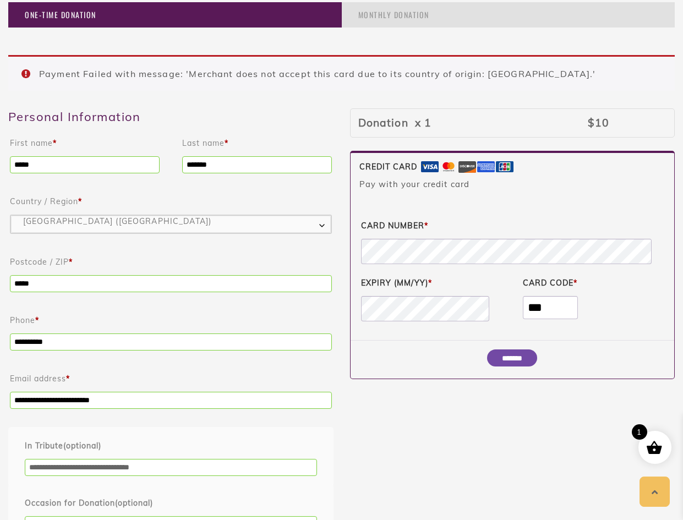 Image resolution: width=683 pixels, height=520 pixels. I want to click on label: Occasion for Donation, so click(171, 503).